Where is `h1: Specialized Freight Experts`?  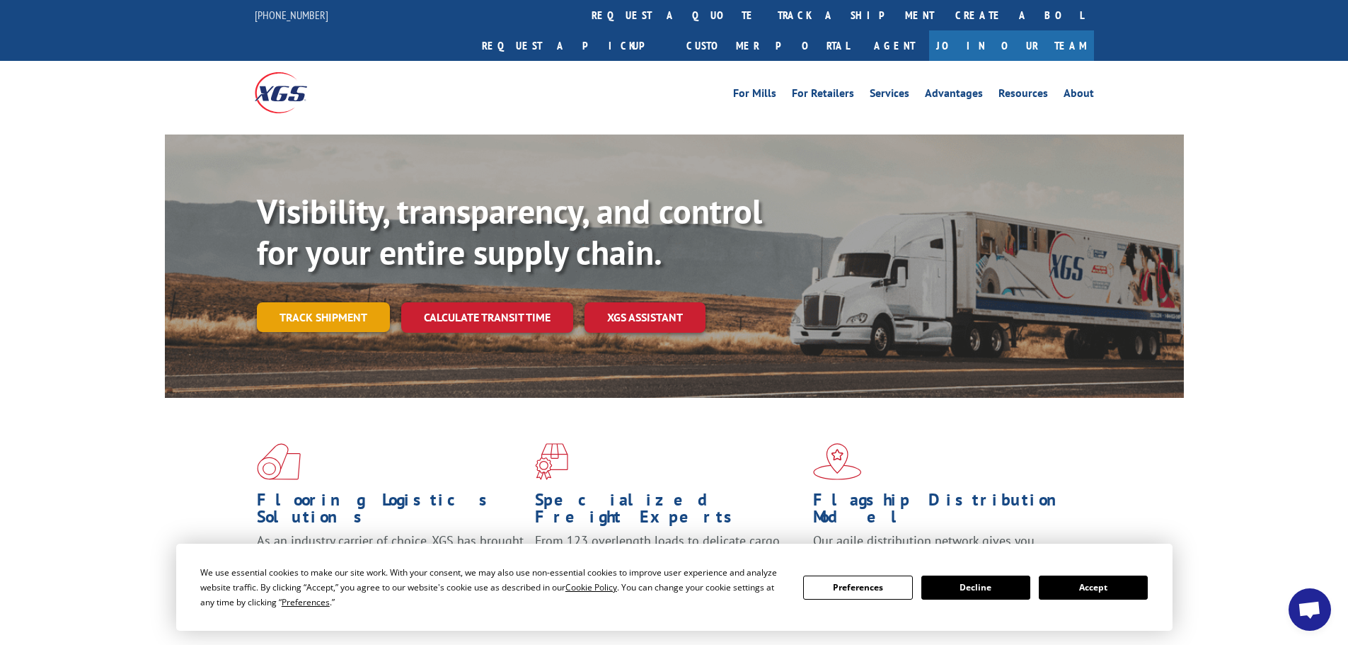
h1: Specialized Freight Experts is located at coordinates (669, 512).